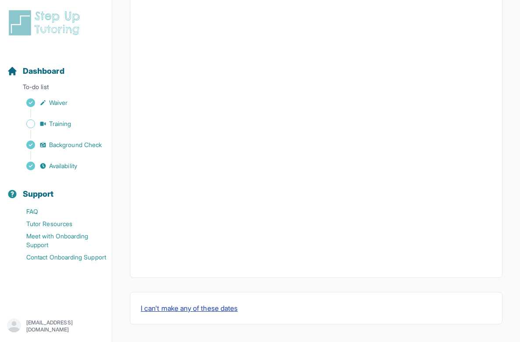  Describe the element at coordinates (58, 103) in the screenshot. I see `span: Waiver` at that location.